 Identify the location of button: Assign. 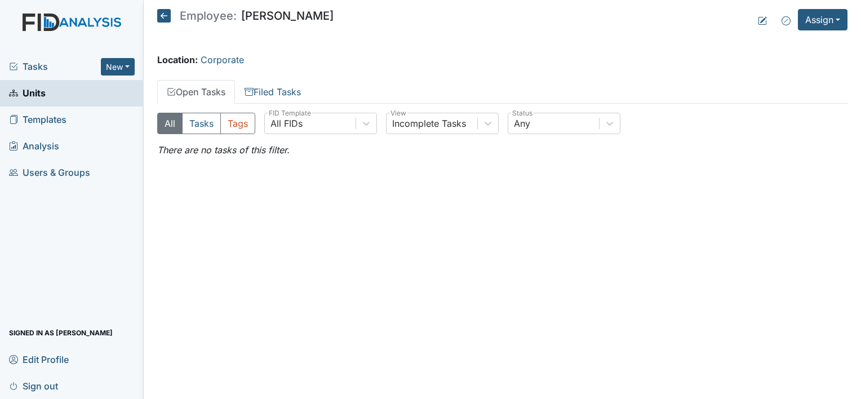
(823, 20).